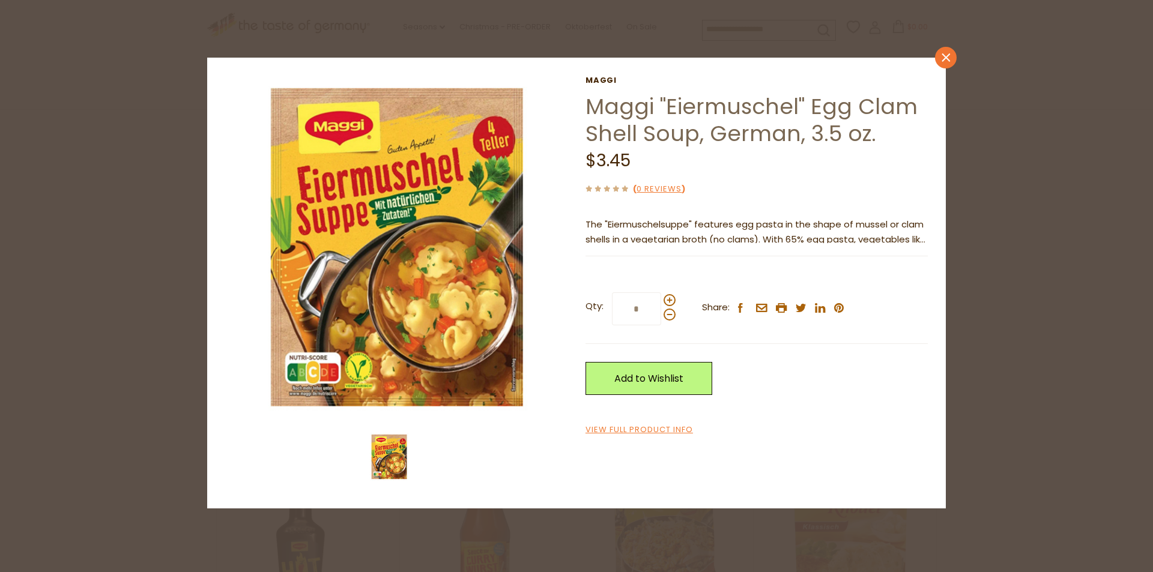 The width and height of the screenshot is (1153, 572). Describe the element at coordinates (649, 378) in the screenshot. I see `a: Add to Wishlist` at that location.